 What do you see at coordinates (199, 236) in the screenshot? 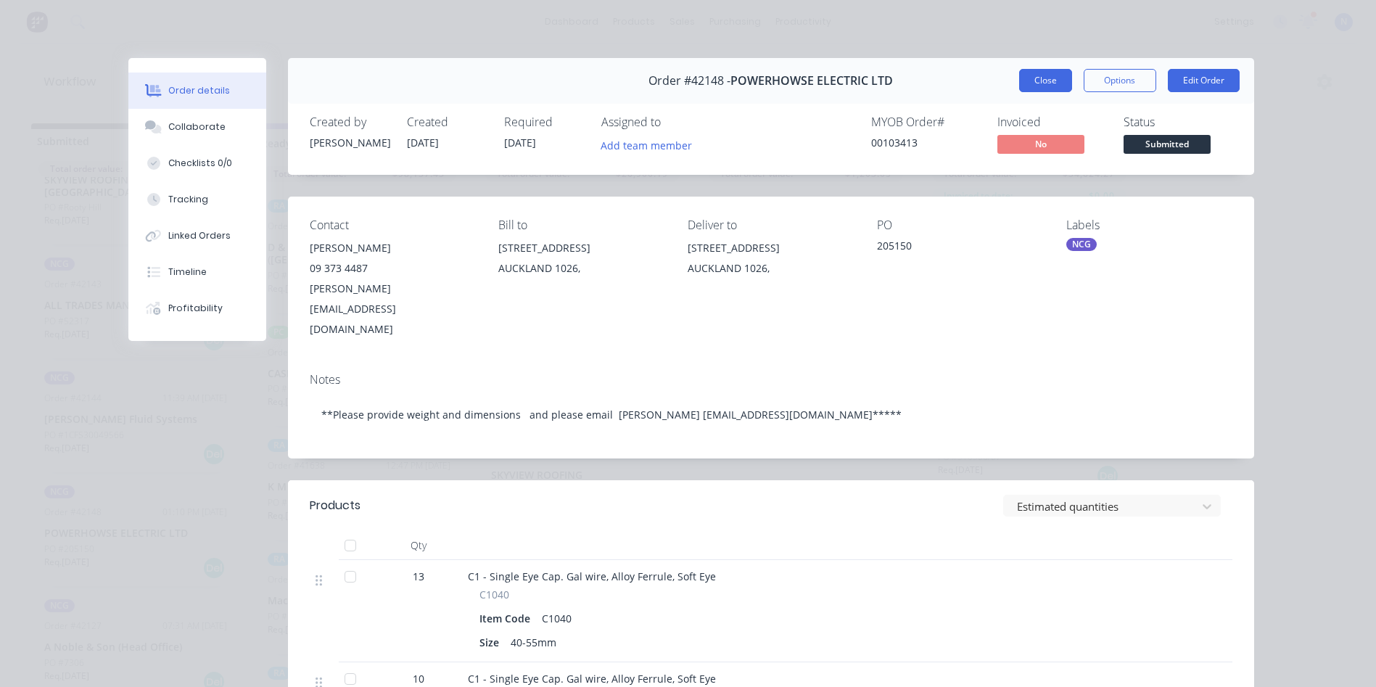
I see `div: Linked Orders` at bounding box center [199, 236].